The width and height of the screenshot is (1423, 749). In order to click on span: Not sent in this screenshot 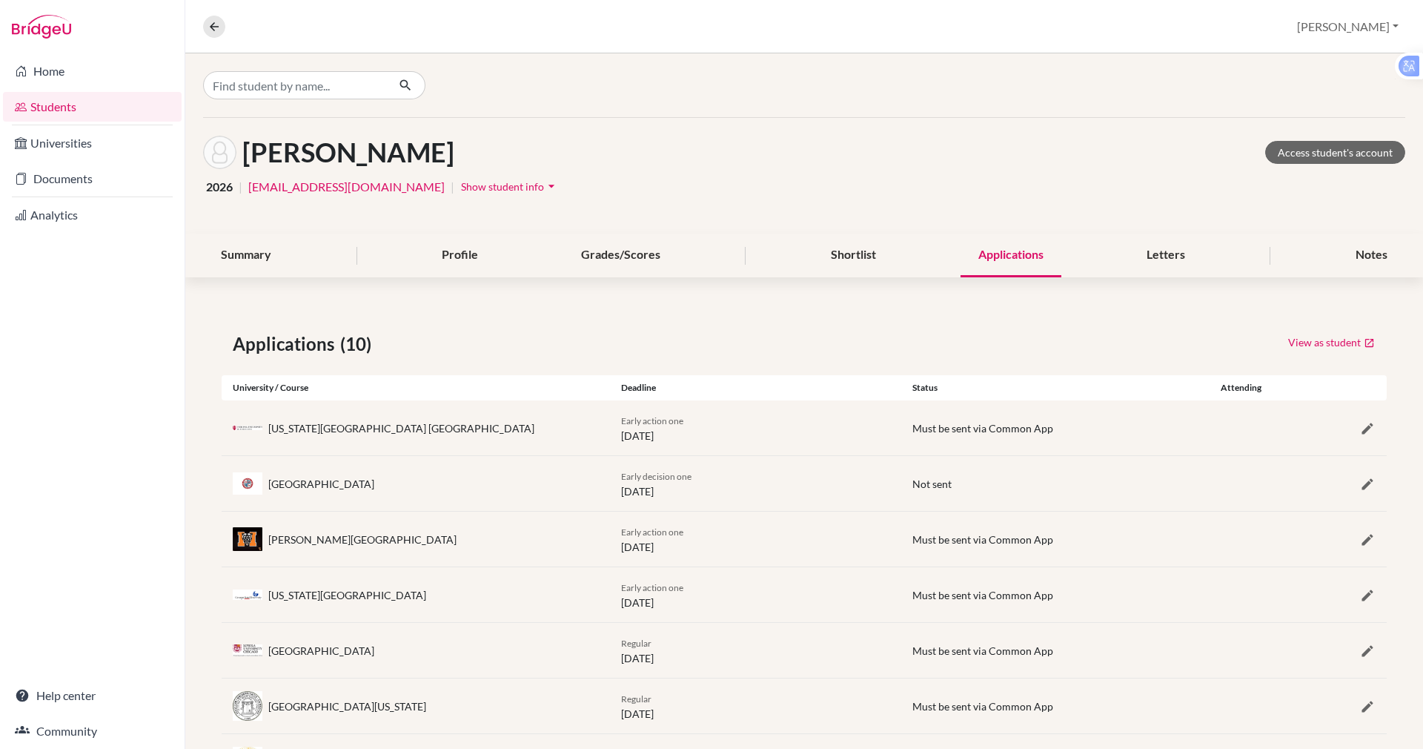, I will do `click(932, 483)`.